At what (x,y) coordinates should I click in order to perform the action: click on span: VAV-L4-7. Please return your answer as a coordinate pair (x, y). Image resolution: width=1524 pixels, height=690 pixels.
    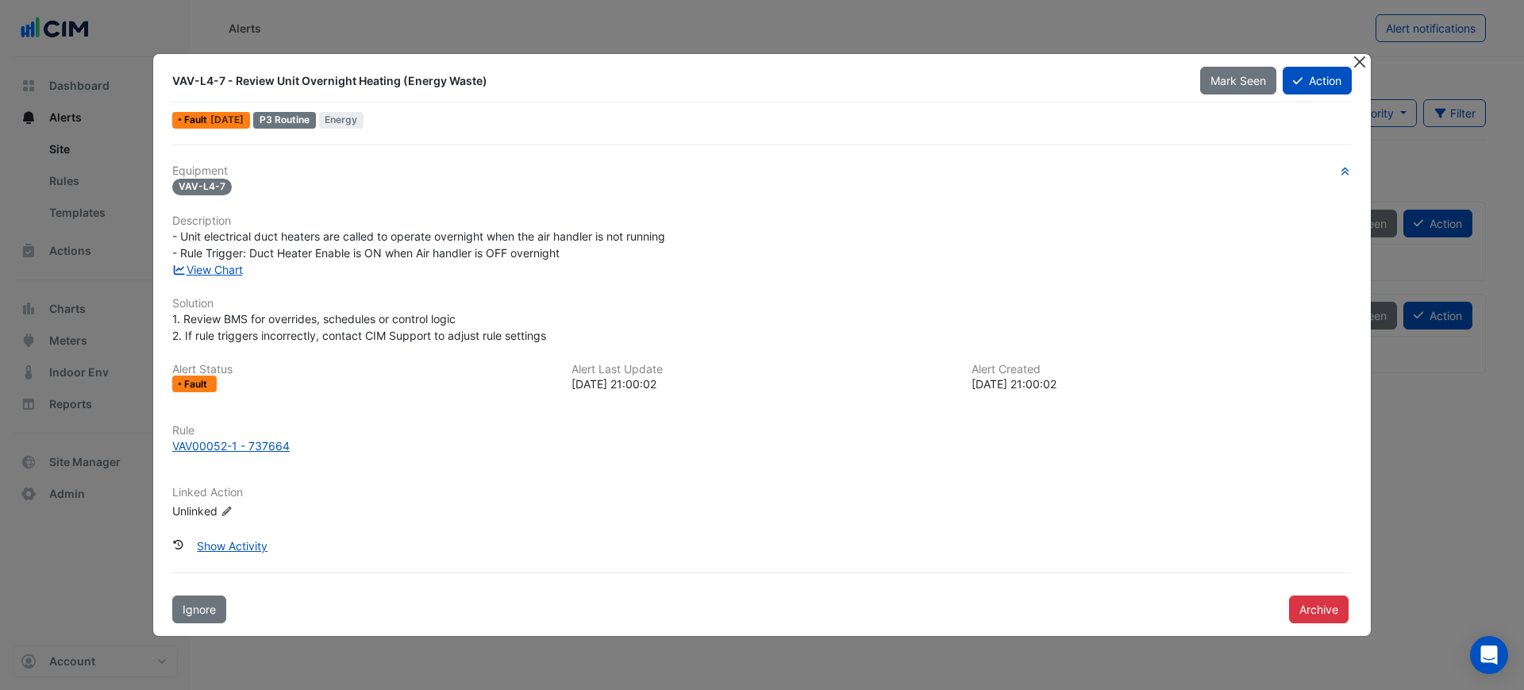
    Looking at the image, I should click on (202, 187).